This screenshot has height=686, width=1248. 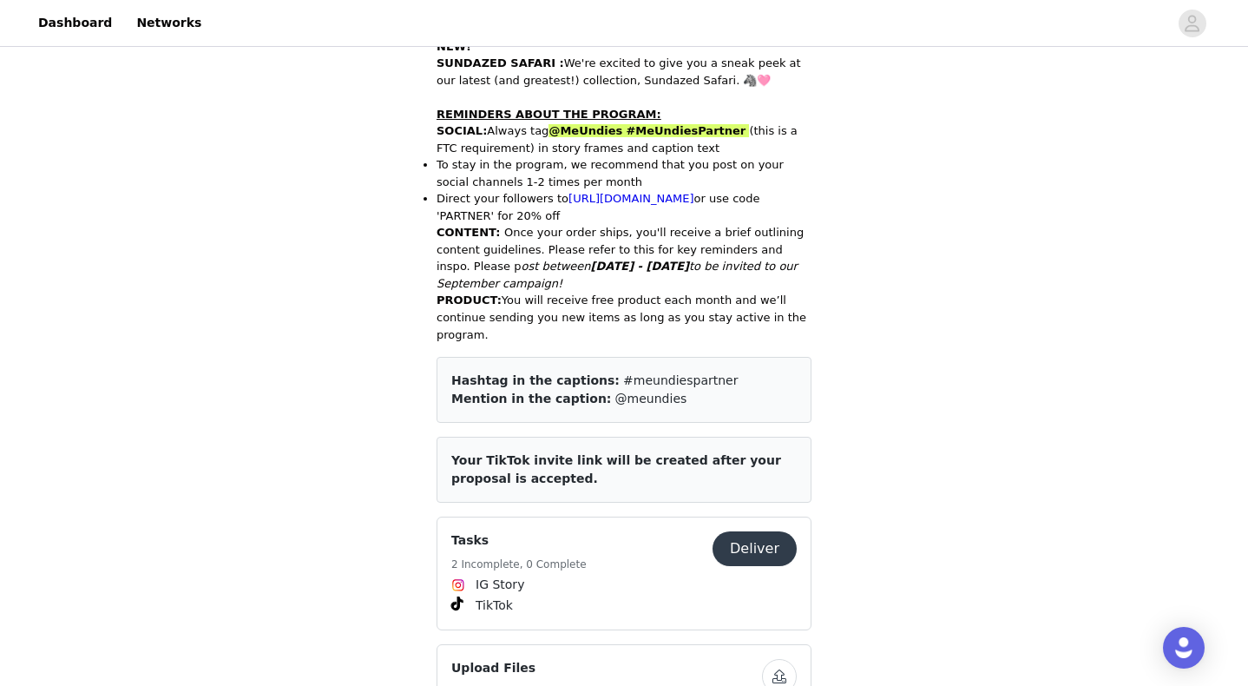 I want to click on p: Always tag (this is a FTC requirement) in story frames and caption text, so click(x=624, y=139).